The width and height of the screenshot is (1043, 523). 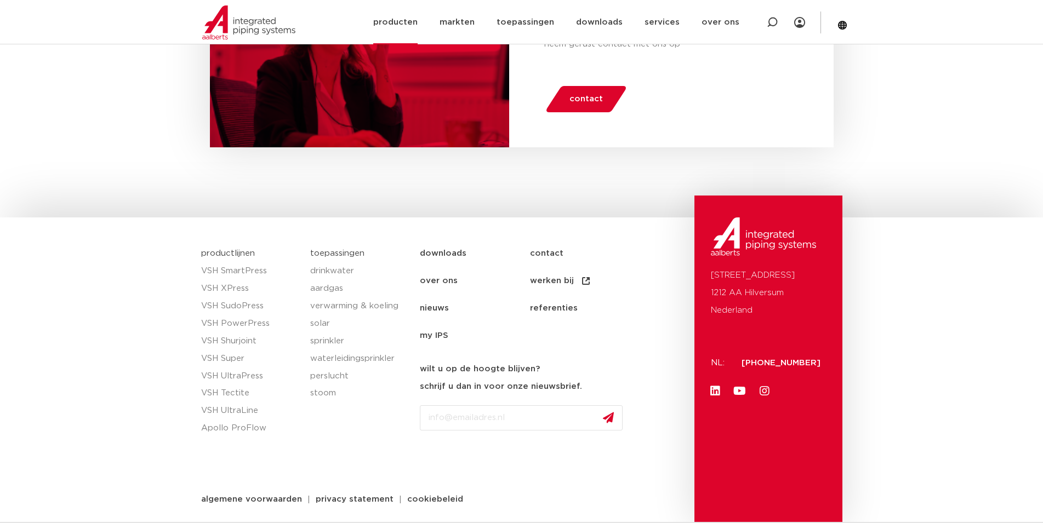 What do you see at coordinates (435, 499) in the screenshot?
I see `span: cookiebeleid` at bounding box center [435, 499].